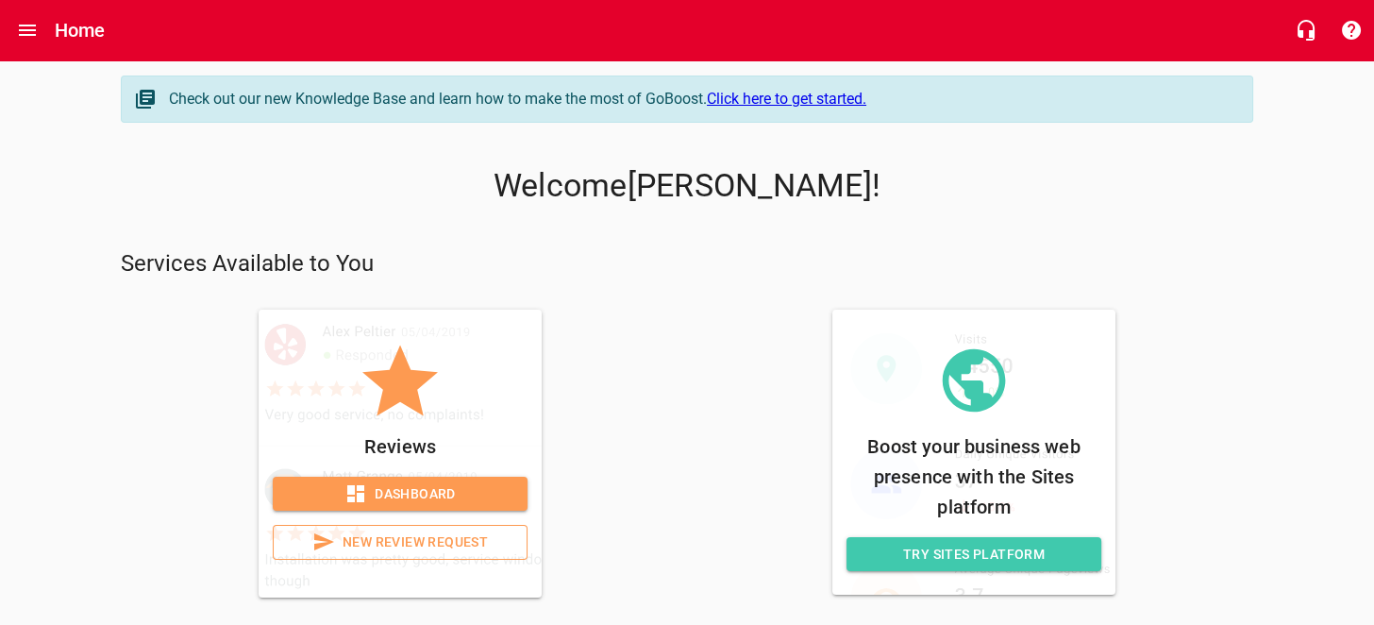 The width and height of the screenshot is (1374, 625). Describe the element at coordinates (400, 494) in the screenshot. I see `span: Dashboard` at that location.